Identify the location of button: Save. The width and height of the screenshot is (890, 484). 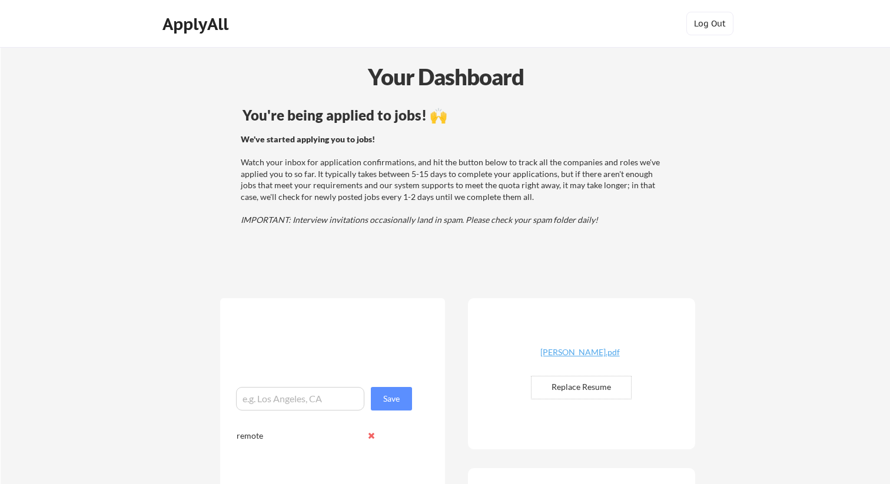
(391, 399).